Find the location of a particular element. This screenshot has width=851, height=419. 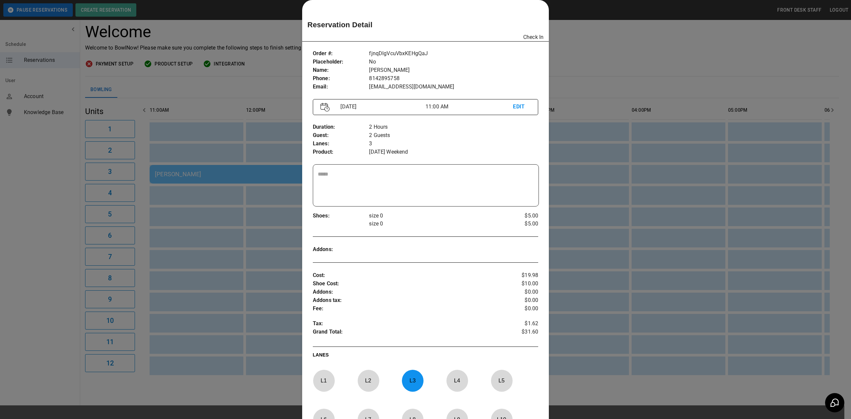

p: Order # : is located at coordinates (341, 54).